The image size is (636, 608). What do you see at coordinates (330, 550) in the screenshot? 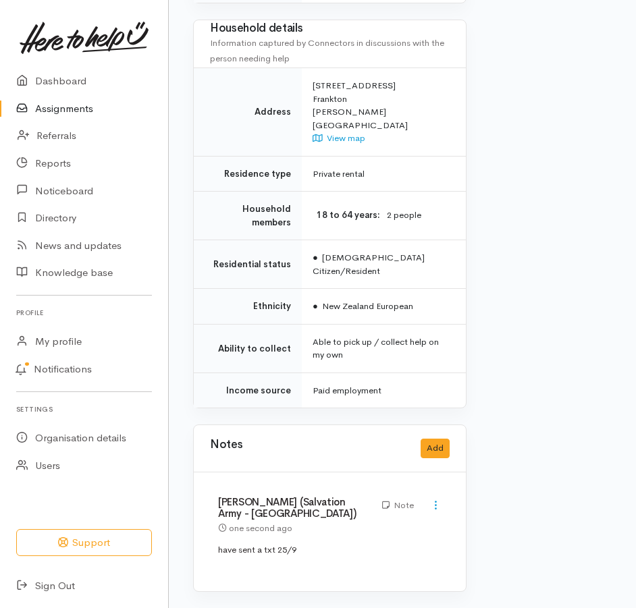
I see `p: have sent a txt 25/9` at bounding box center [330, 550].